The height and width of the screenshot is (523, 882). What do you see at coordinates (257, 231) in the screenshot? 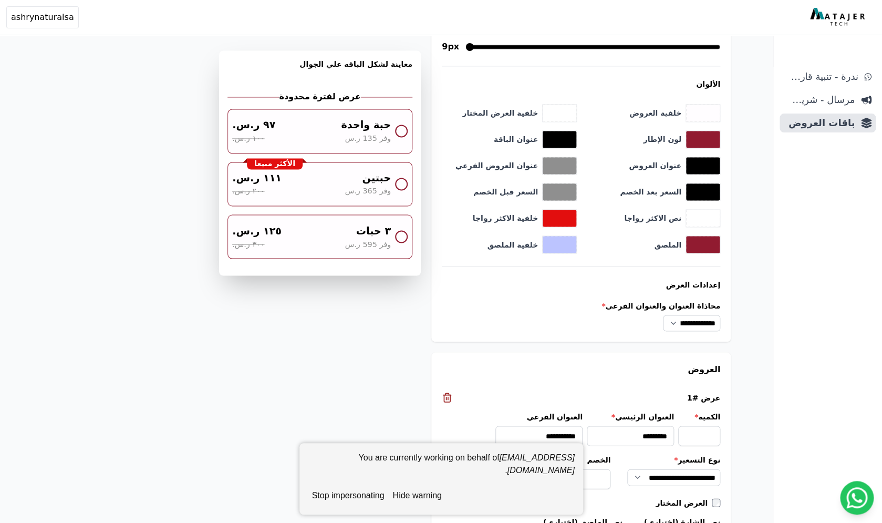
I see `span: ١٢٥ ر.س.` at bounding box center [257, 231].